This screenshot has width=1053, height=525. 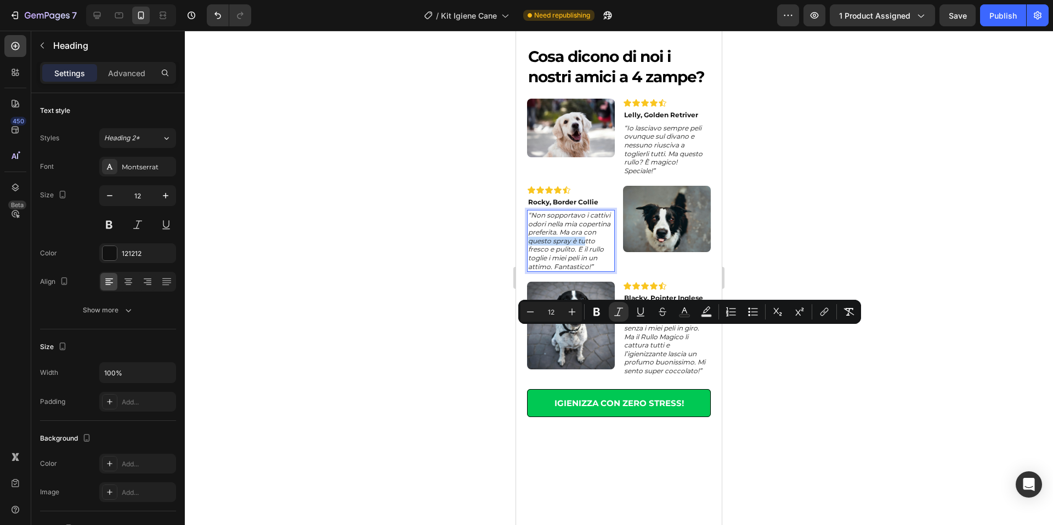 I want to click on p: Settings, so click(x=70, y=73).